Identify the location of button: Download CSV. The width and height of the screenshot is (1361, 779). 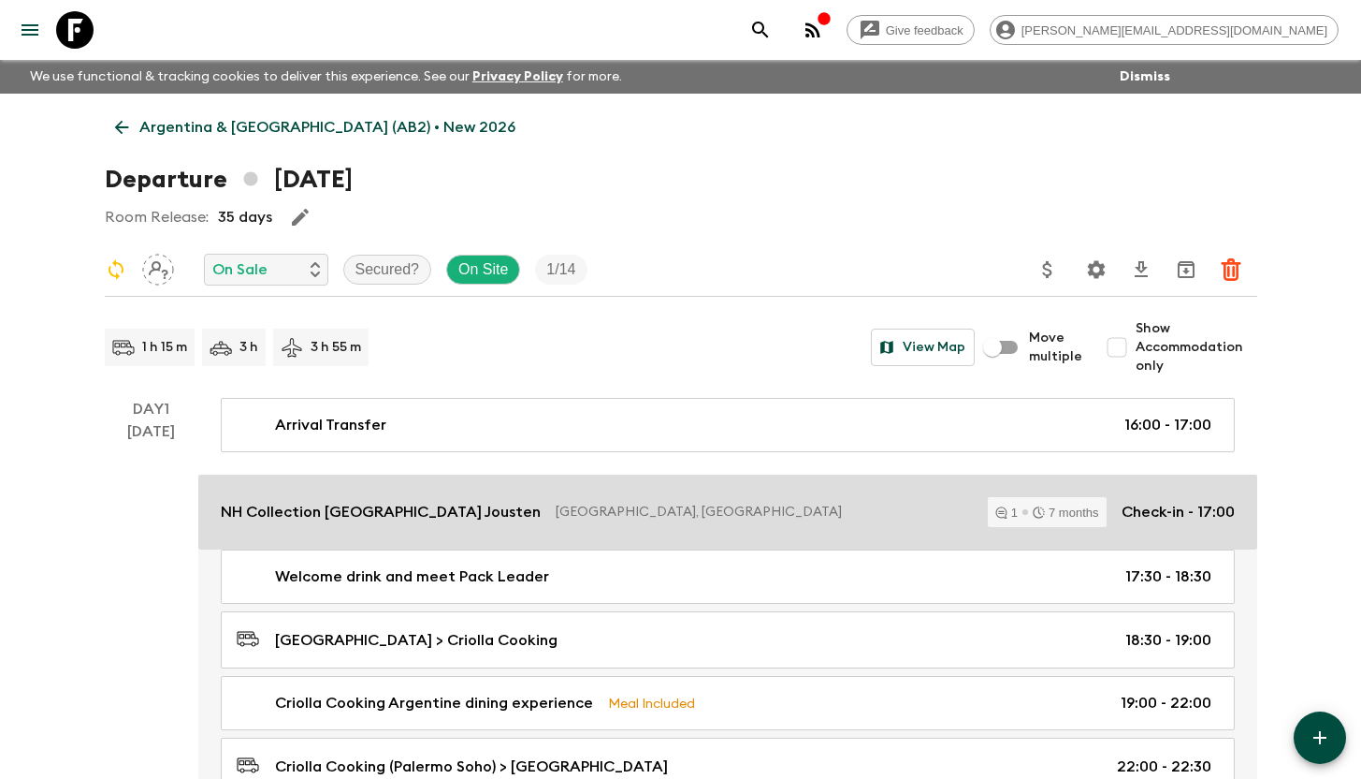
(1142, 269).